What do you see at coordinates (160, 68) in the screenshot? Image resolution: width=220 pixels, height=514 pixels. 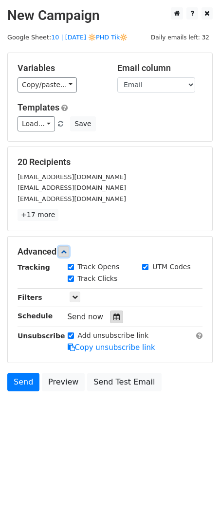 I see `h5: Email column` at bounding box center [160, 68].